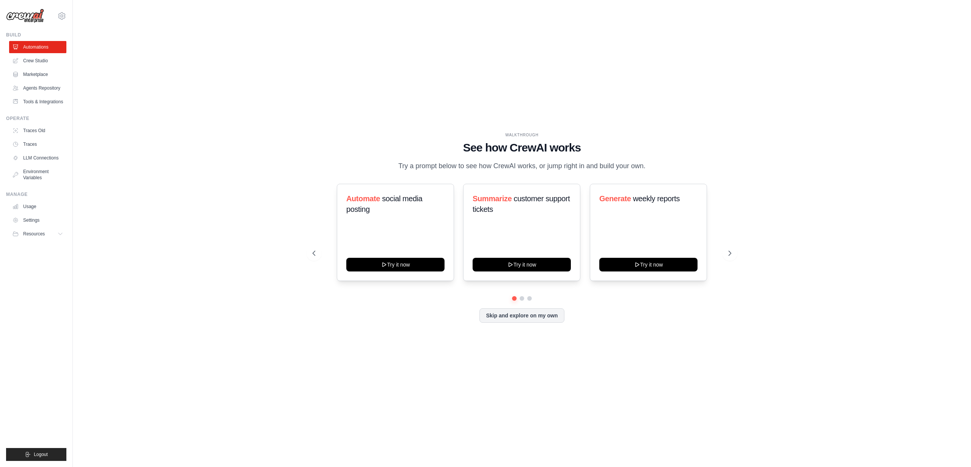 The height and width of the screenshot is (467, 971). What do you see at coordinates (41, 454) in the screenshot?
I see `span: Logout` at bounding box center [41, 454].